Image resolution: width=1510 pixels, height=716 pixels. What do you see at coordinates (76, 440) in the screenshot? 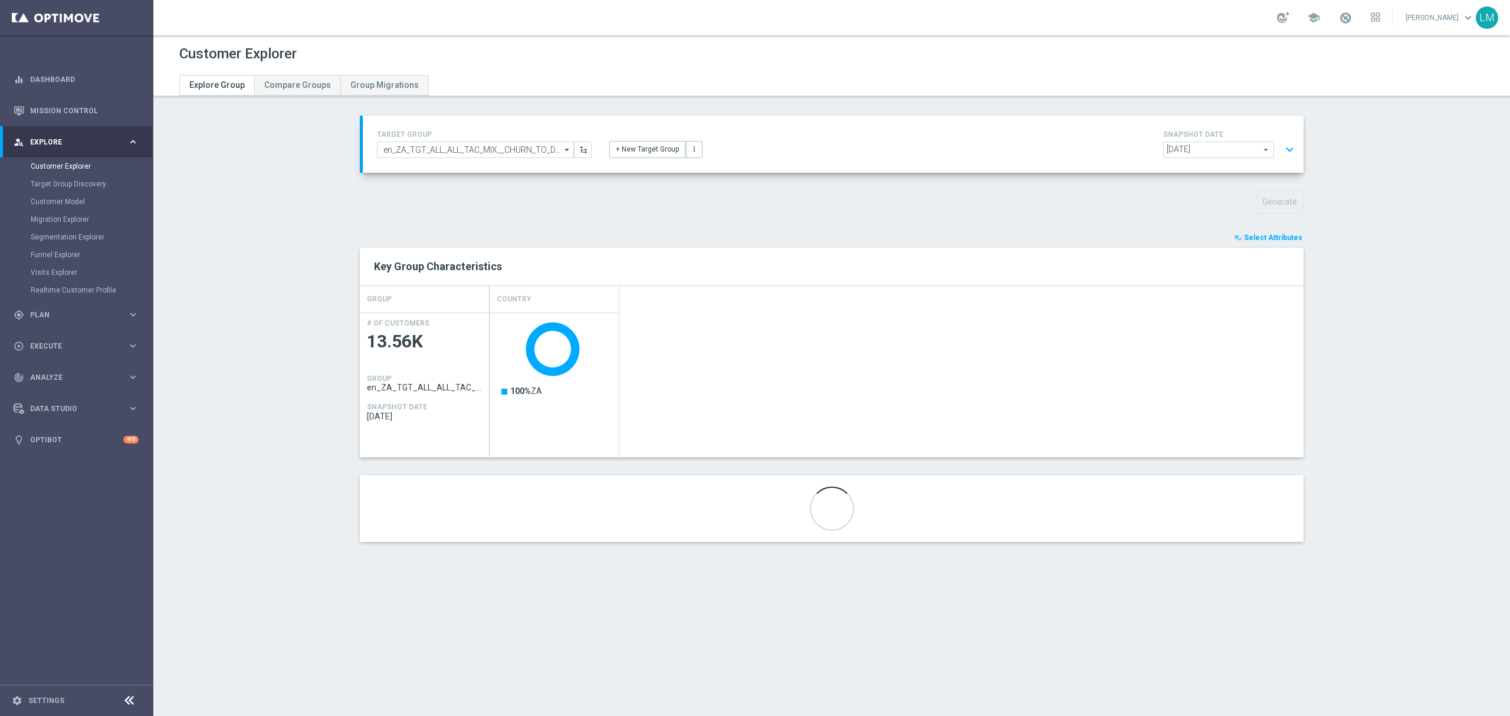
I see `div: lightbulb Optibot +10` at bounding box center [76, 440].